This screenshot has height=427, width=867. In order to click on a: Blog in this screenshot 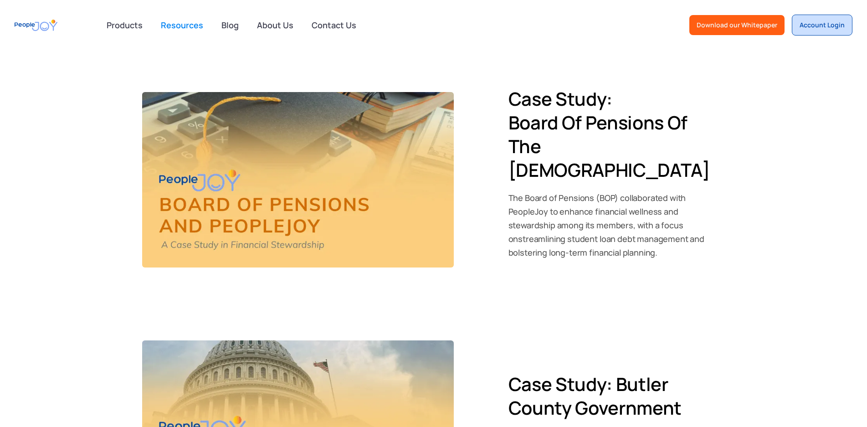, I will do `click(230, 25)`.